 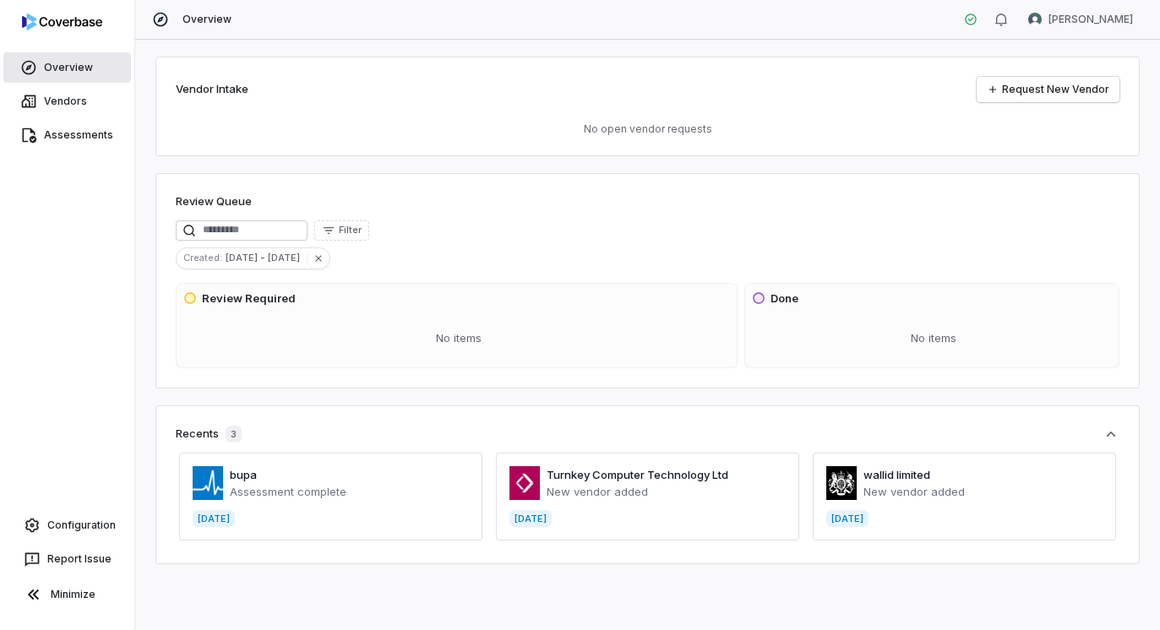 What do you see at coordinates (209, 434) in the screenshot?
I see `div: Recents` at bounding box center [209, 434].